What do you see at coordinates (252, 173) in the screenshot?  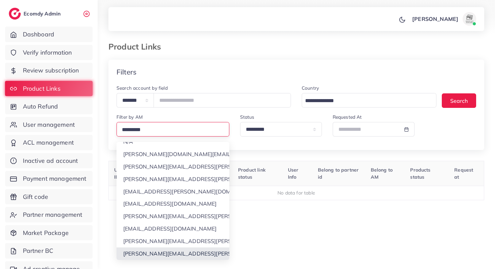 I see `span: Product link status` at bounding box center [252, 173].